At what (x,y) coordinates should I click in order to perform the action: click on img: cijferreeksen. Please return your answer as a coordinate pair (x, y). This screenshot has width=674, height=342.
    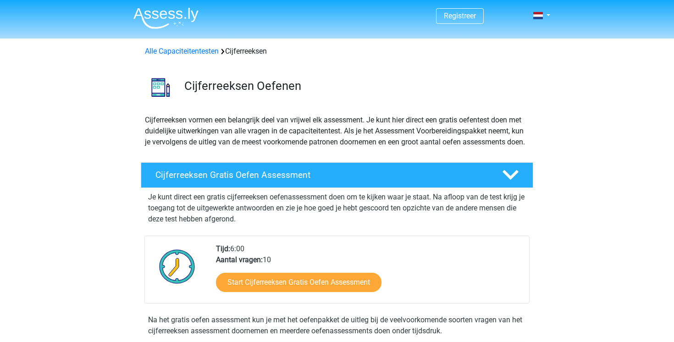
    Looking at the image, I should click on (160, 87).